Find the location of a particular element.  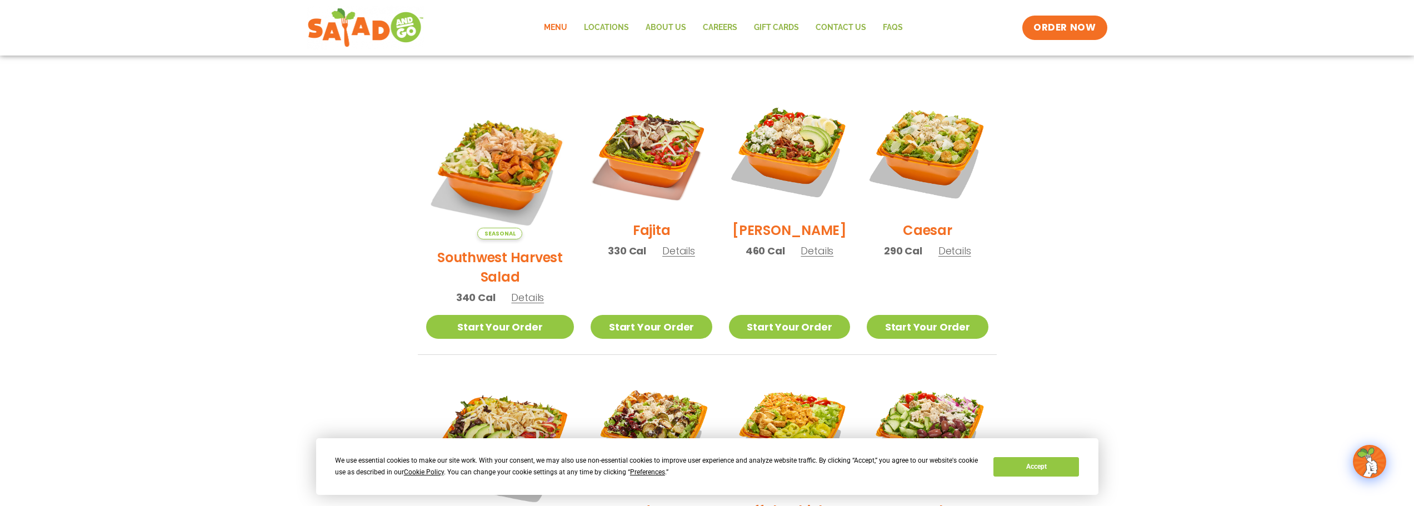

img: Product photo for Caesar Salad is located at coordinates (927, 152).